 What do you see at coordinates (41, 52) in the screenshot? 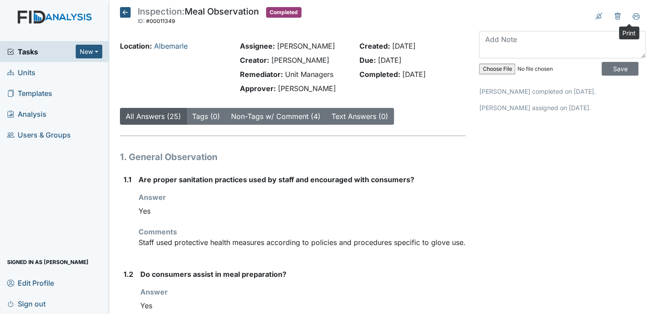
I see `span: Tasks` at bounding box center [41, 52].